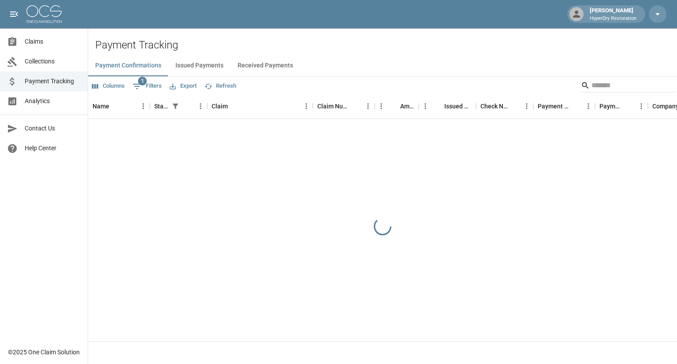 The image size is (677, 364). Describe the element at coordinates (128, 66) in the screenshot. I see `button: Payment Confirmations` at that location.